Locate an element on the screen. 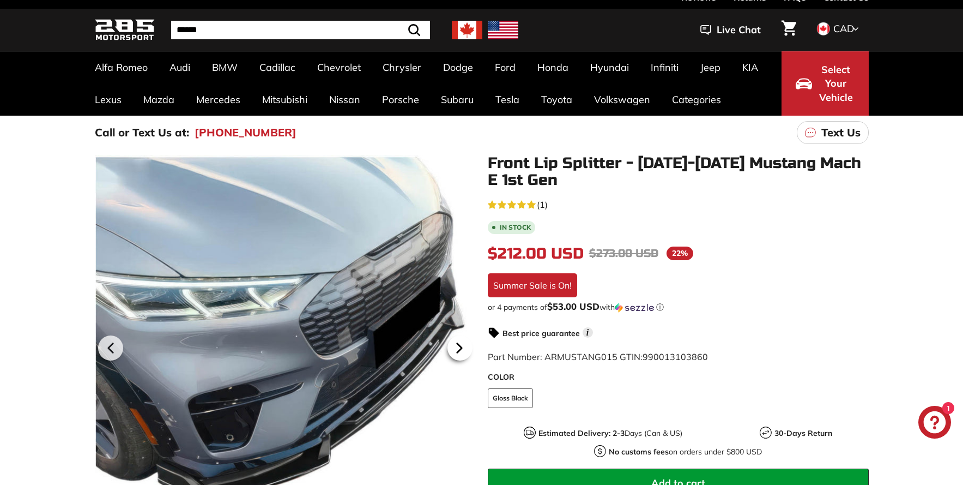 The height and width of the screenshot is (485, 963). a: Mazda is located at coordinates (159, 99).